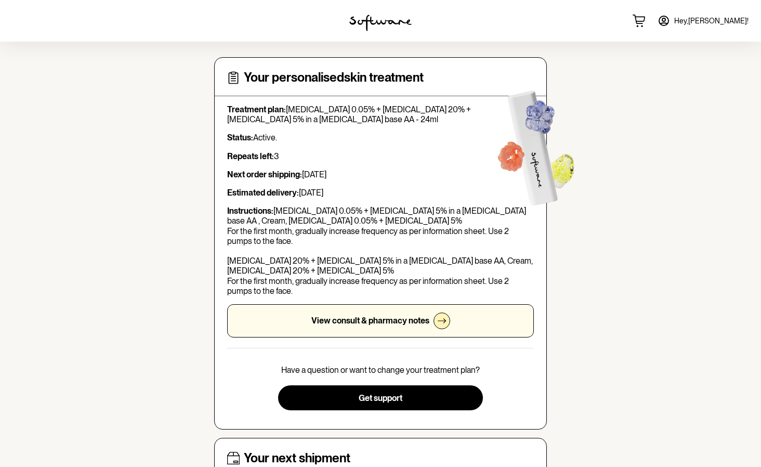 The image size is (761, 467). What do you see at coordinates (370, 320) in the screenshot?
I see `p: View consult & pharmacy notes` at bounding box center [370, 320].